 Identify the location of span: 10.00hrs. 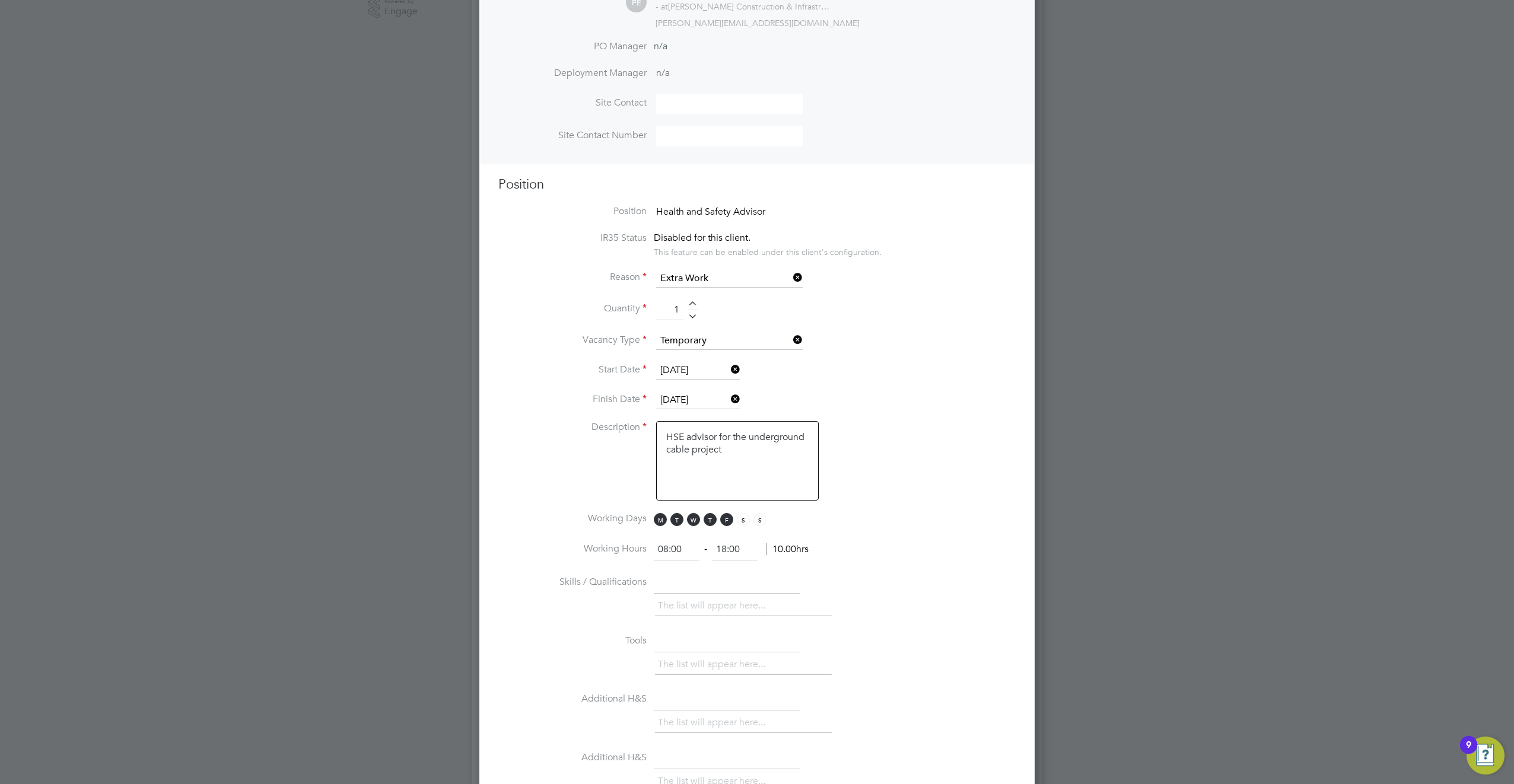
(787, 549).